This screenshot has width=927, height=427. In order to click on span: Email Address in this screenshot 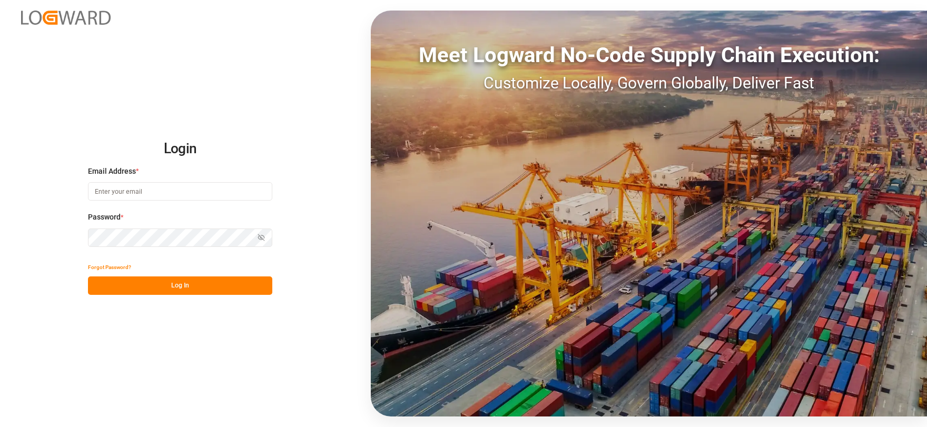, I will do `click(112, 171)`.